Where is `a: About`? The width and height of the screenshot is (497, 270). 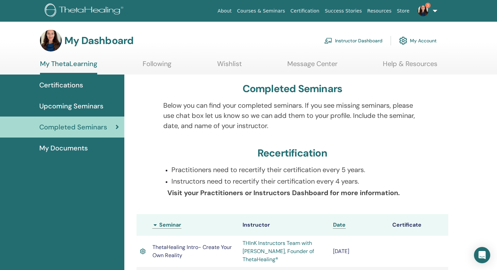 a: About is located at coordinates (224, 11).